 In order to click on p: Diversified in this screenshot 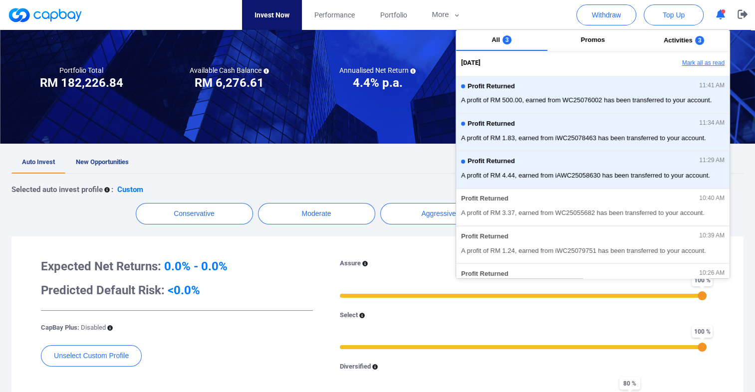, I will do `click(355, 367)`.